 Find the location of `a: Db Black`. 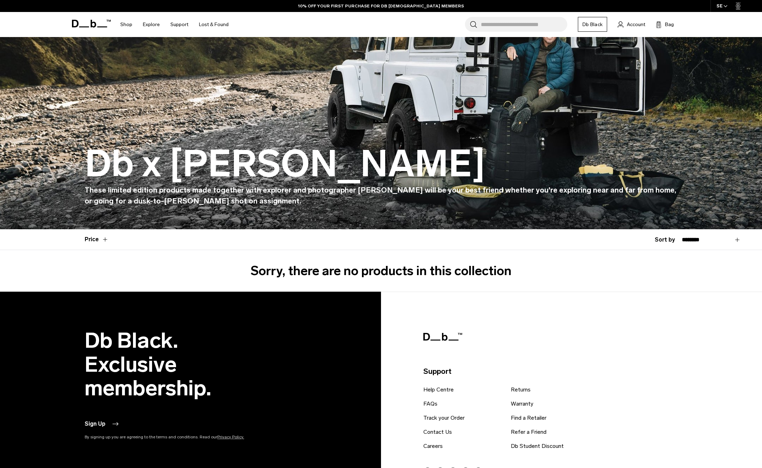

a: Db Black is located at coordinates (592, 24).